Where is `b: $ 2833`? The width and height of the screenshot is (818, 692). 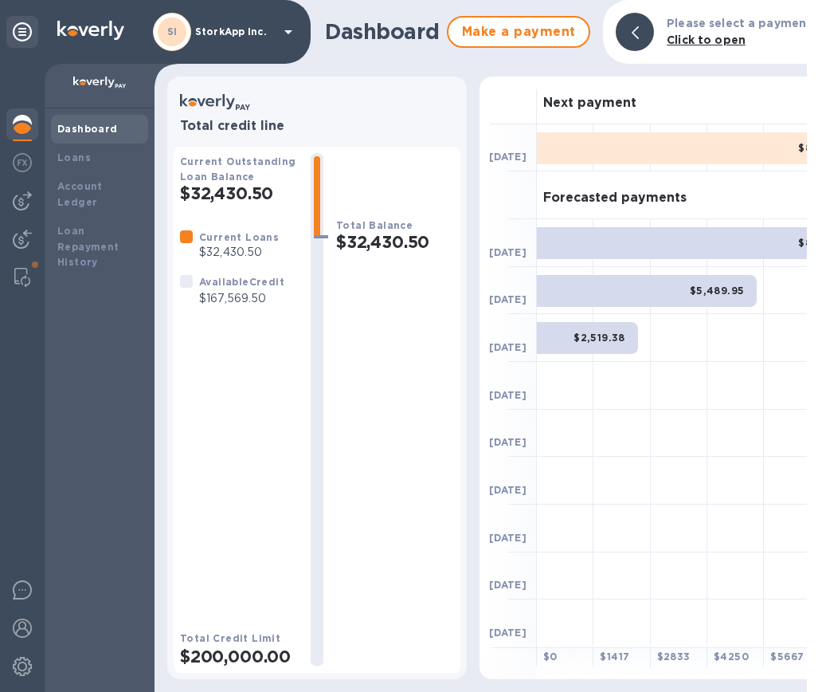
b: $ 2833 is located at coordinates (674, 656).